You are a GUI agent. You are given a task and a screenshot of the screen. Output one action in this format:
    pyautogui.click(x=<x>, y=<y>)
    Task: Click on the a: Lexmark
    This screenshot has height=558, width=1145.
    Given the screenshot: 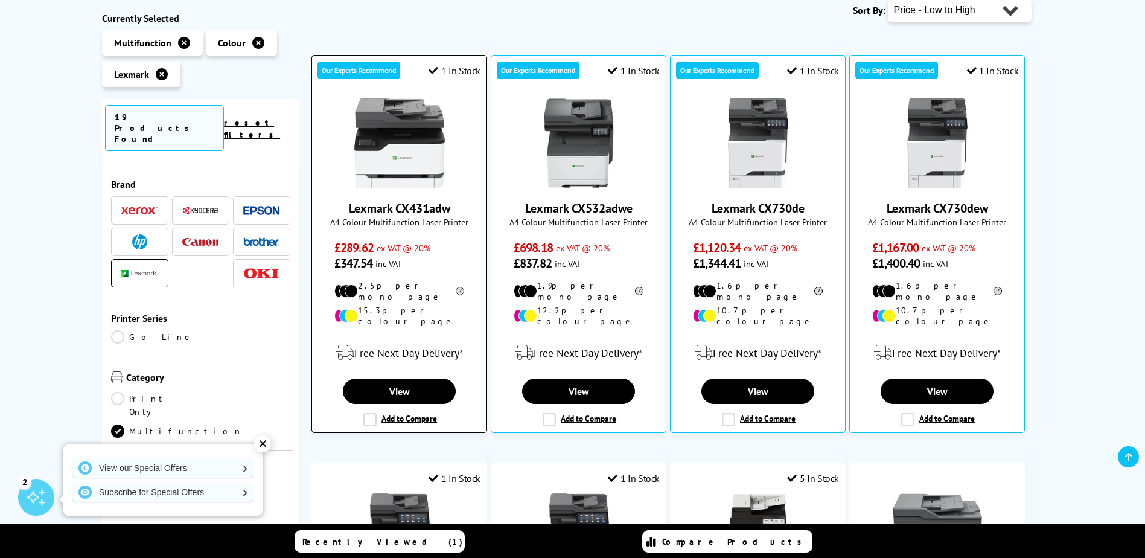 What is the action you would take?
    pyautogui.click(x=139, y=273)
    